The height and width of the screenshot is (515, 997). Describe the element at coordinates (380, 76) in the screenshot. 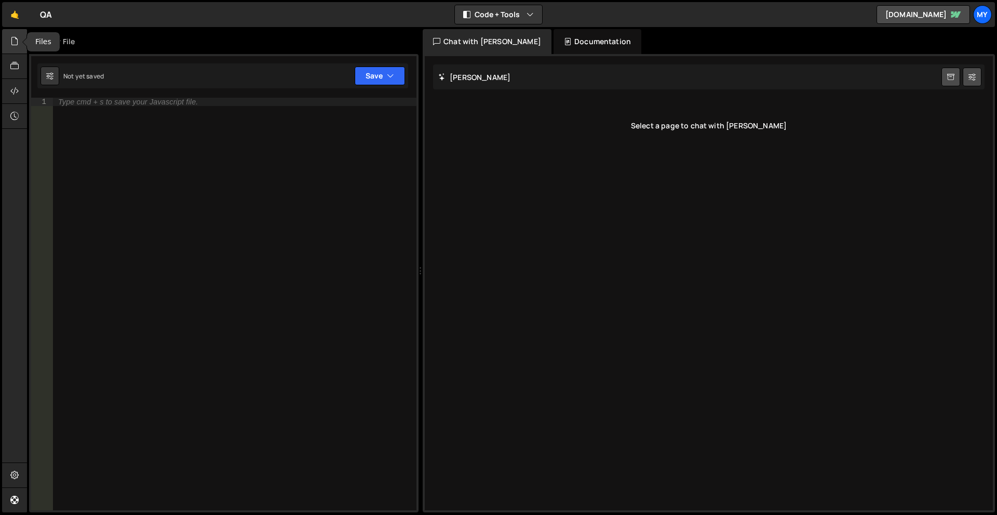

I see `button: Save` at that location.